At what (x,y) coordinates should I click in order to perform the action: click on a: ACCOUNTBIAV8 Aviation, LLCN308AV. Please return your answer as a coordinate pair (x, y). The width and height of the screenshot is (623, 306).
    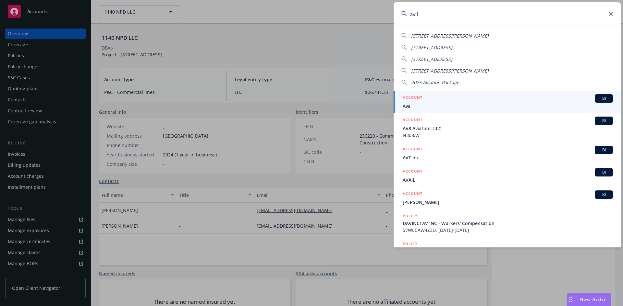
    Looking at the image, I should click on (507, 128).